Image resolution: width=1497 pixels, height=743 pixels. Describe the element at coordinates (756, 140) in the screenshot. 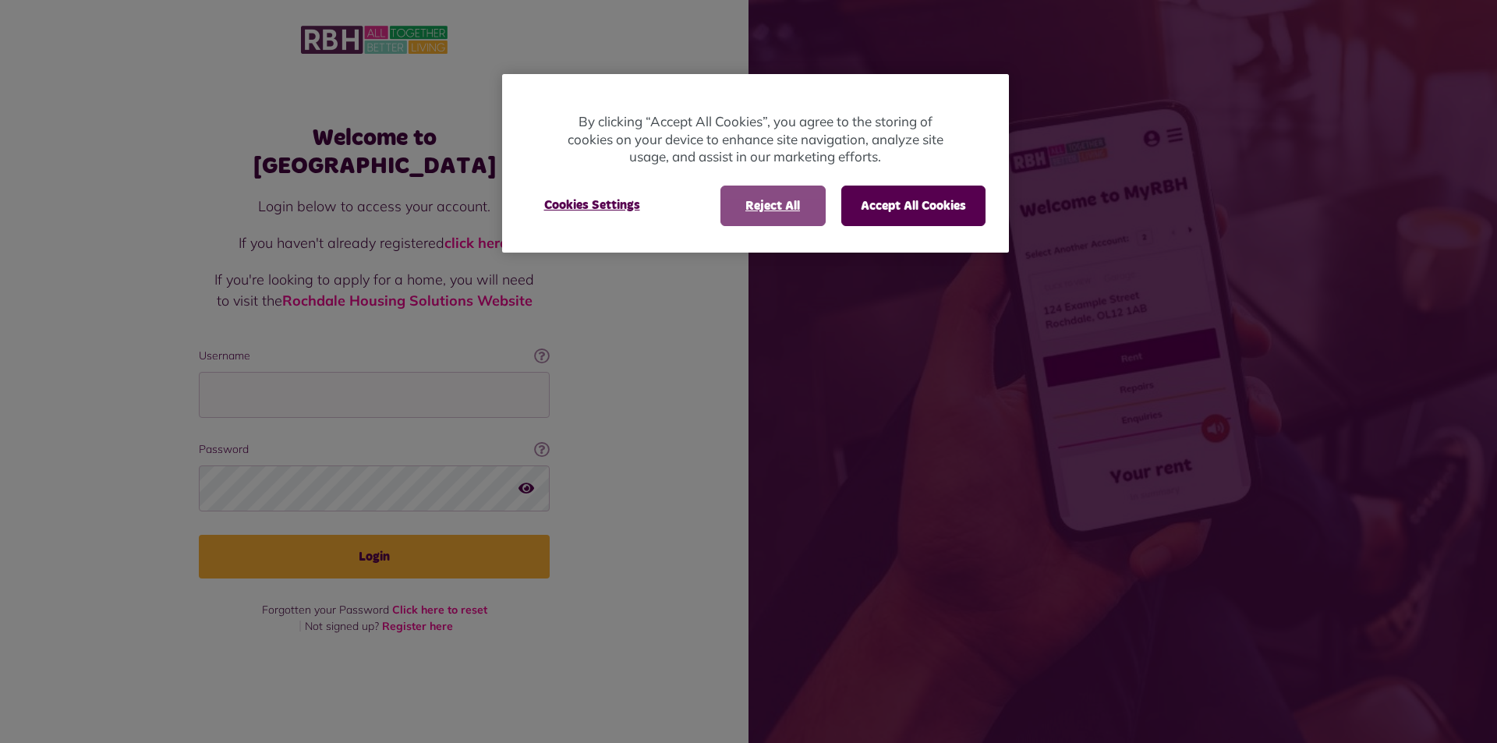

I see `p: By clicking “Accept All Cookies”, you agree to the storing of cookies on your device to enhance s...` at that location.